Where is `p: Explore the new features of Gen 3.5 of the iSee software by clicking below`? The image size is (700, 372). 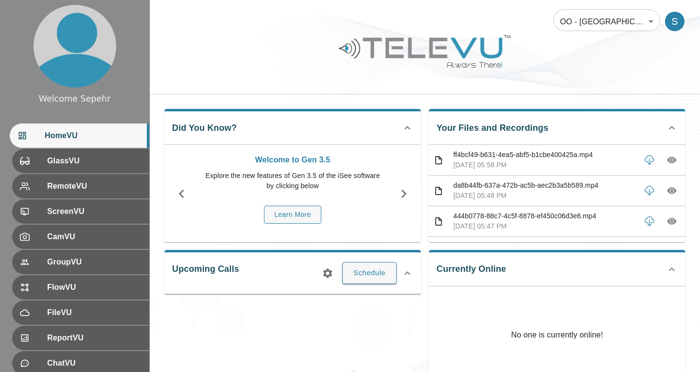
p: Explore the new features of Gen 3.5 of the iSee software by clicking below is located at coordinates (293, 181).